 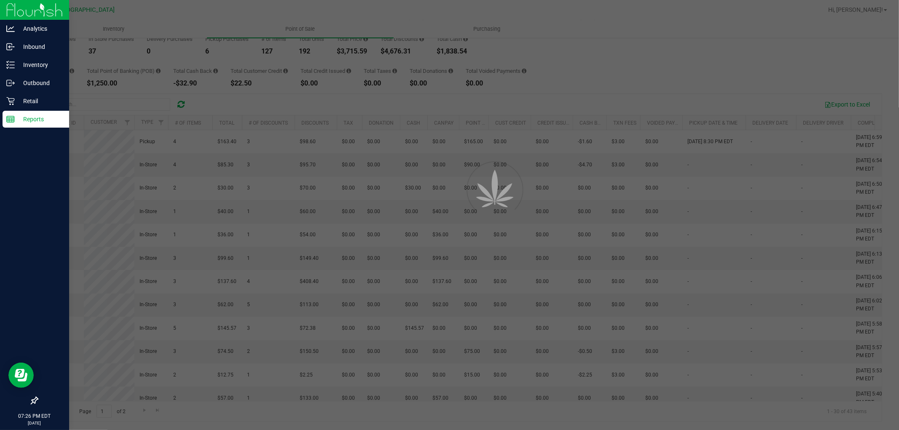 What do you see at coordinates (11, 47) in the screenshot?
I see `inline-svg: Inbound` at bounding box center [11, 47].